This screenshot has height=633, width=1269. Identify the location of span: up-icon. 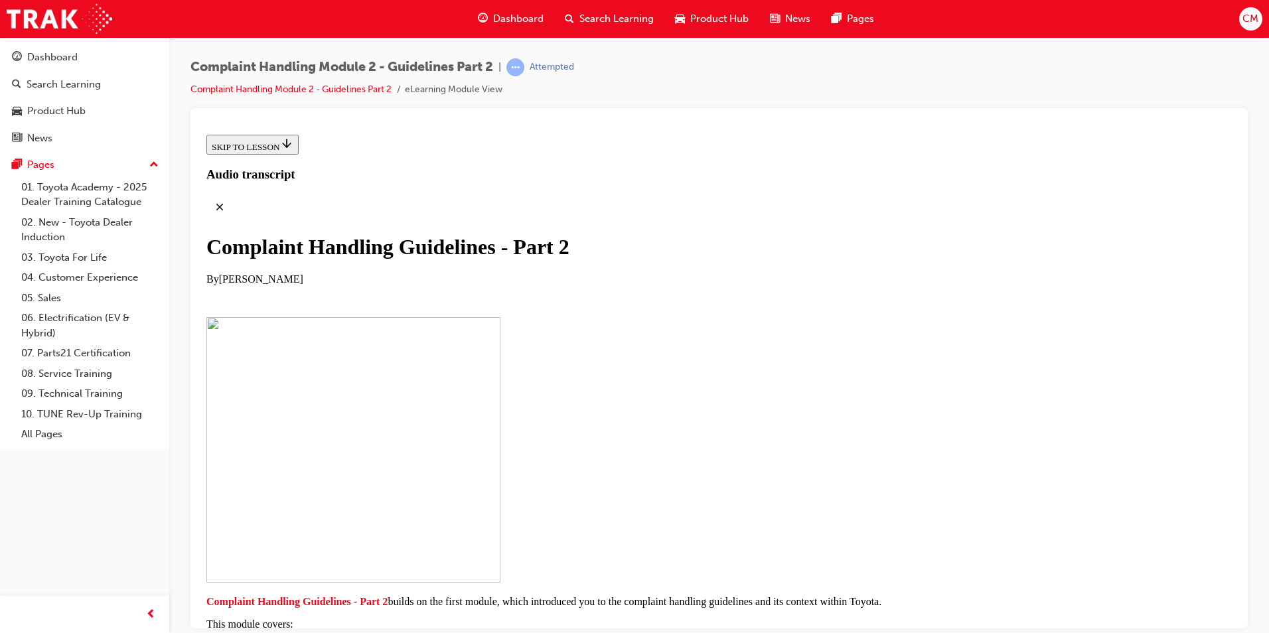
(154, 165).